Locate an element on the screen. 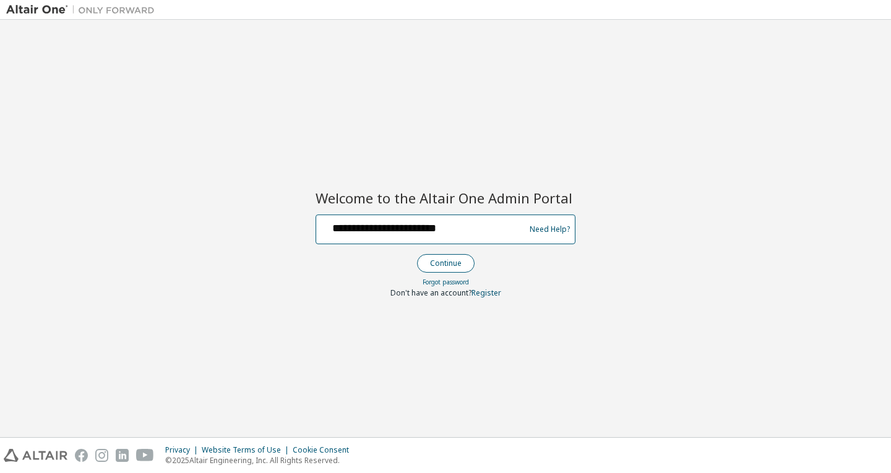 The image size is (891, 473). a: Forgot password is located at coordinates (446, 282).